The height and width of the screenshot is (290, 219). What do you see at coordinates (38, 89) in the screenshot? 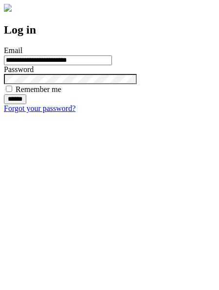
I see `label: Remember me` at bounding box center [38, 89].